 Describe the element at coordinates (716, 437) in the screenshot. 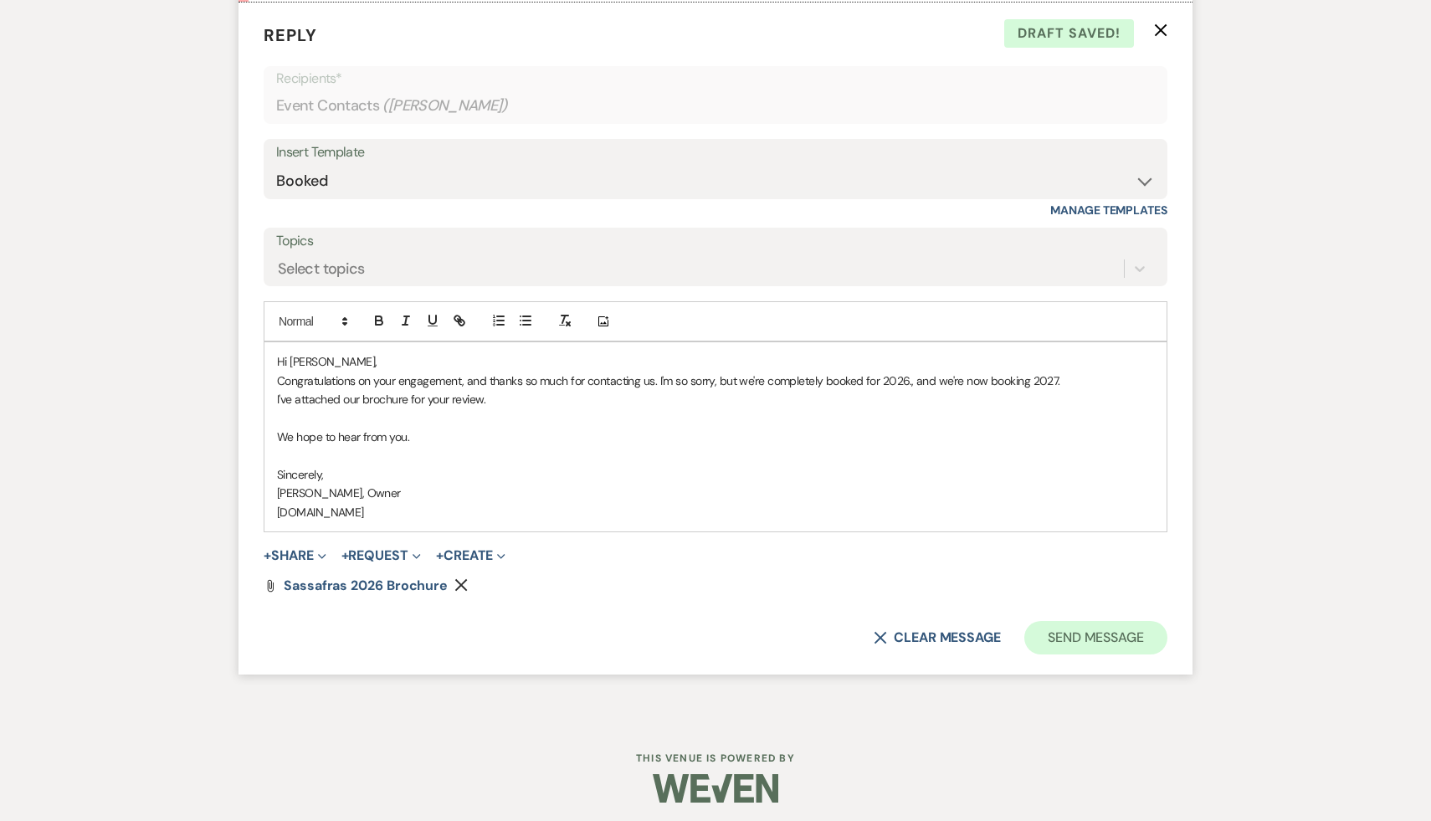

I see `p: We hope to hear from you.` at that location.